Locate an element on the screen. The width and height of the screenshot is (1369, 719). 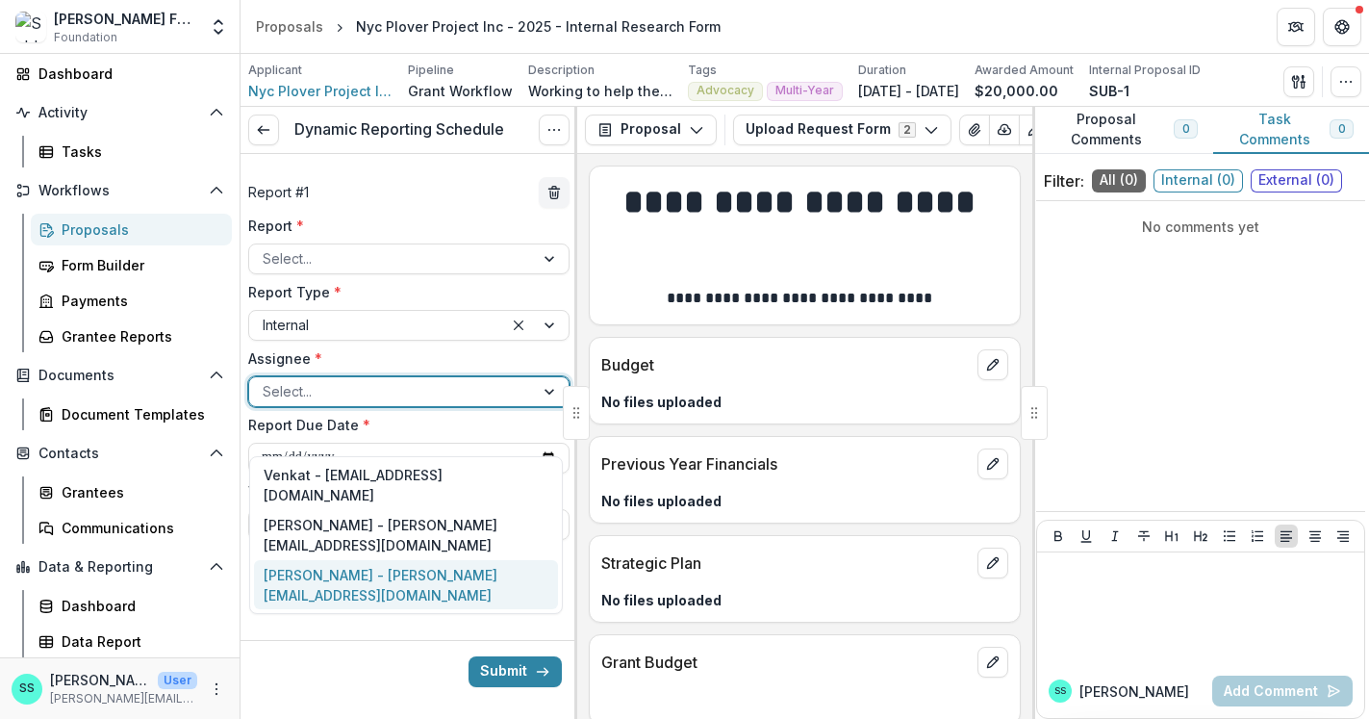
p: User is located at coordinates (177, 680).